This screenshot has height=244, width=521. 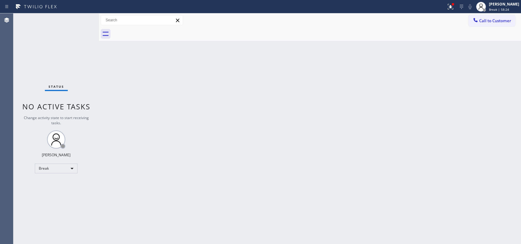 What do you see at coordinates (56, 107) in the screenshot?
I see `span: No active tasks` at bounding box center [56, 107].